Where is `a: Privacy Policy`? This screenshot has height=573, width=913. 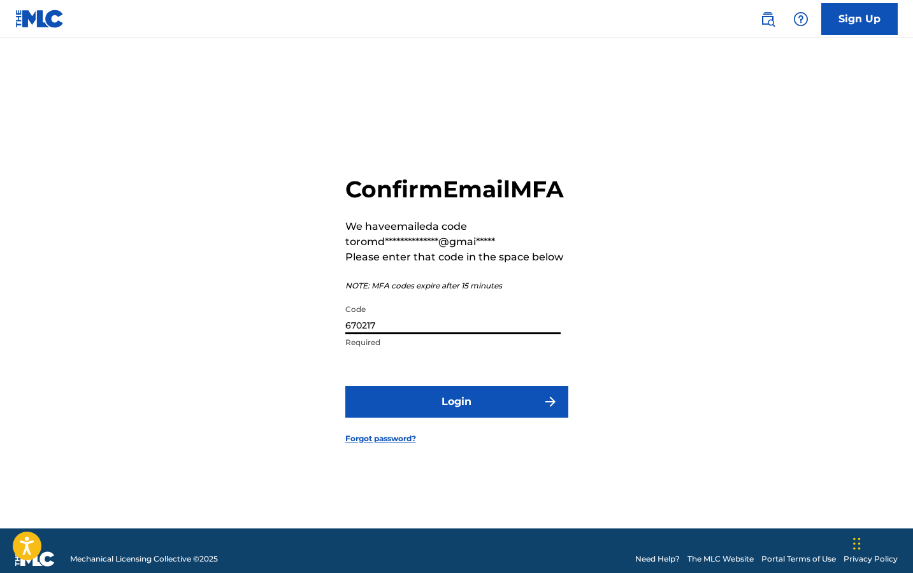
a: Privacy Policy is located at coordinates (870, 559).